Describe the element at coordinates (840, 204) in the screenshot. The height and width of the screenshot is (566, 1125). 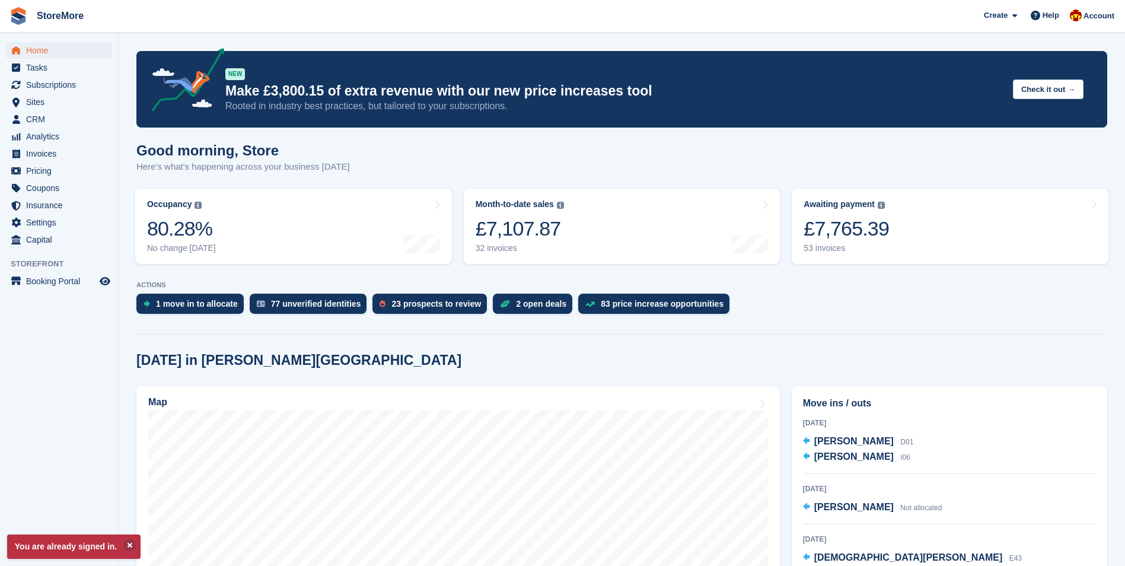
I see `div: Awaiting payment` at that location.